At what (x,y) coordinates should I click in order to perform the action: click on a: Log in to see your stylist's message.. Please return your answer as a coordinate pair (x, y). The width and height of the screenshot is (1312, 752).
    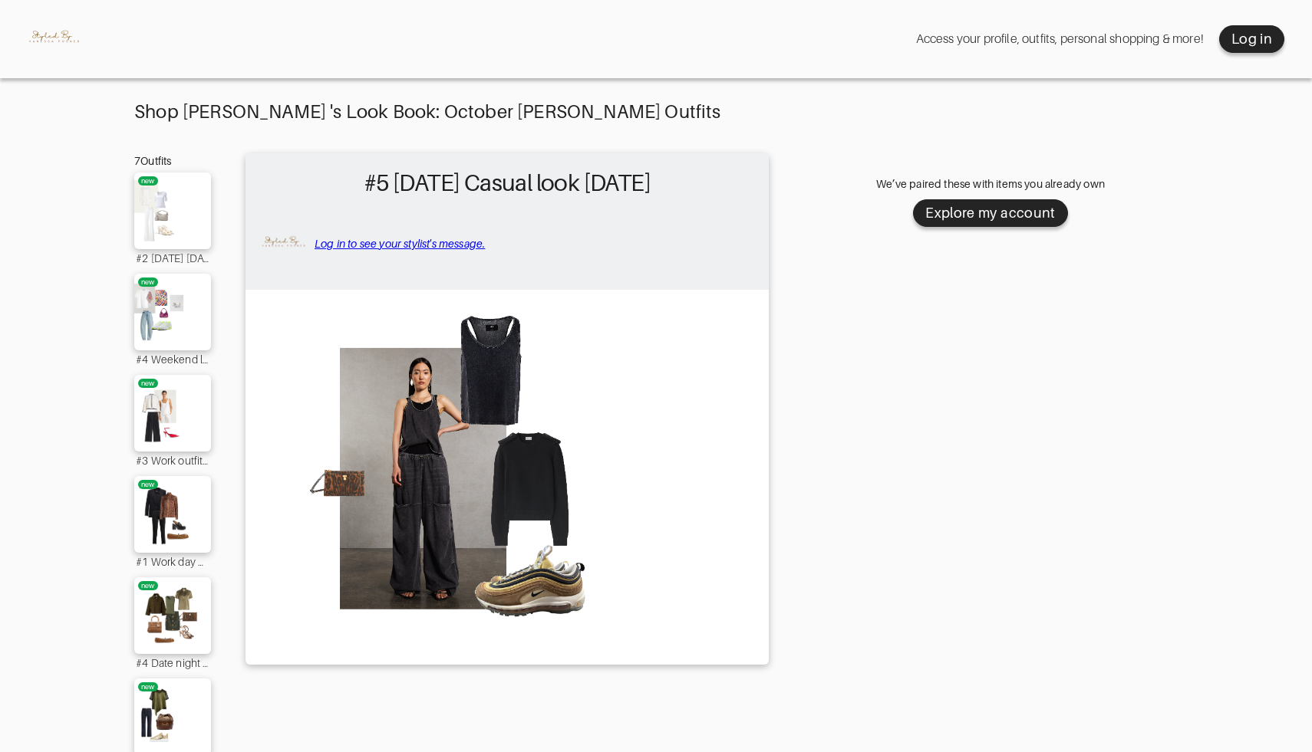
    Looking at the image, I should click on (400, 244).